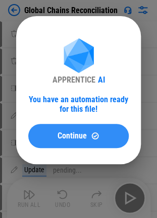 This screenshot has height=218, width=157. I want to click on div: APPRENTICE, so click(74, 80).